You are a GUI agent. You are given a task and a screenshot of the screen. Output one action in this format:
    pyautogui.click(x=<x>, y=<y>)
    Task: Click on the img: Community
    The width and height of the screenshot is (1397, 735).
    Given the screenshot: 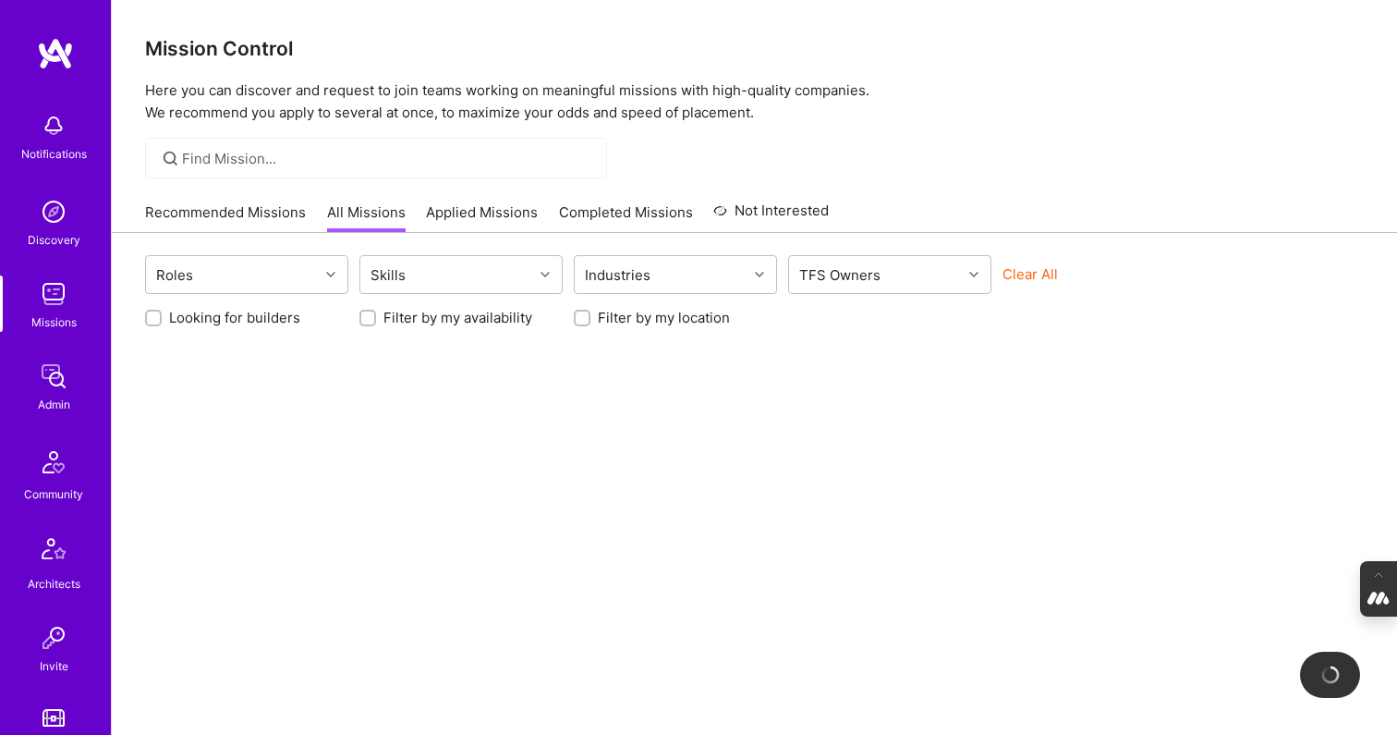 What is the action you would take?
    pyautogui.click(x=54, y=462)
    